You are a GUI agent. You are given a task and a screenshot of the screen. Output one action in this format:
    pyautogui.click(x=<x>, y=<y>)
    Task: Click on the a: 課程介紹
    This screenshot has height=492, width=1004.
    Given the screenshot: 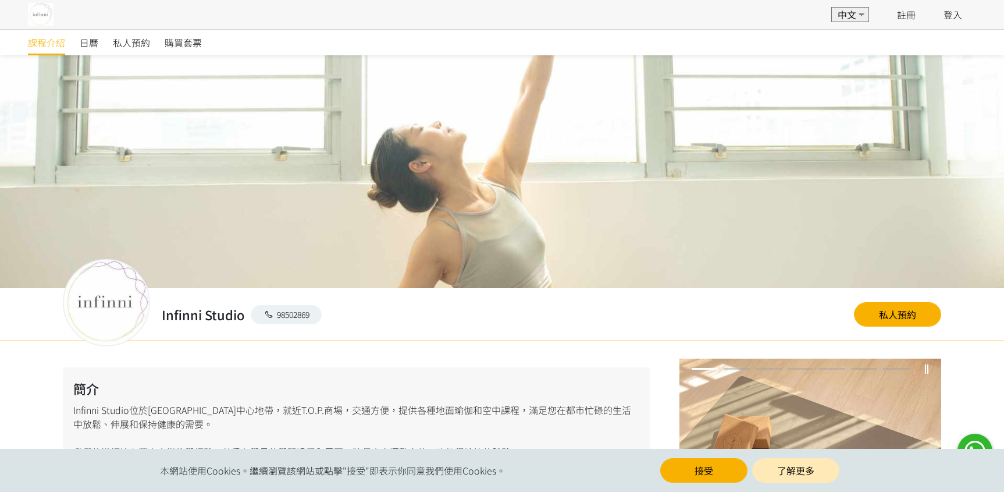 What is the action you would take?
    pyautogui.click(x=47, y=42)
    